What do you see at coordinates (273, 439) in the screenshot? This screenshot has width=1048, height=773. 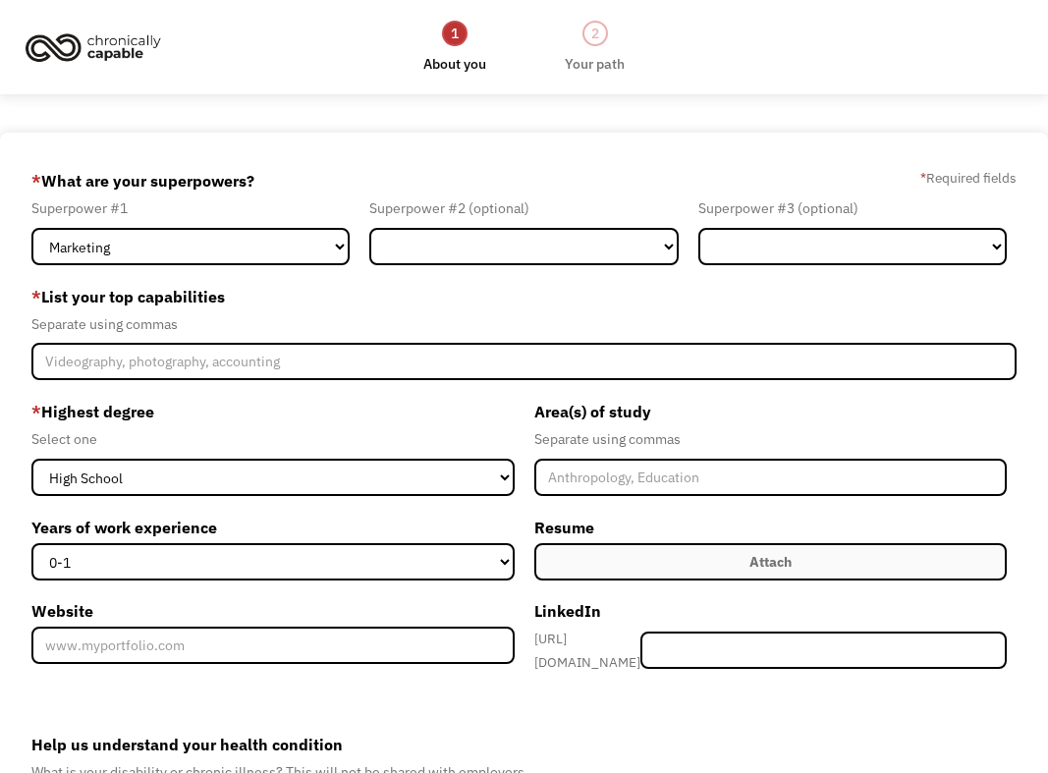 I see `div: Select one` at bounding box center [273, 439].